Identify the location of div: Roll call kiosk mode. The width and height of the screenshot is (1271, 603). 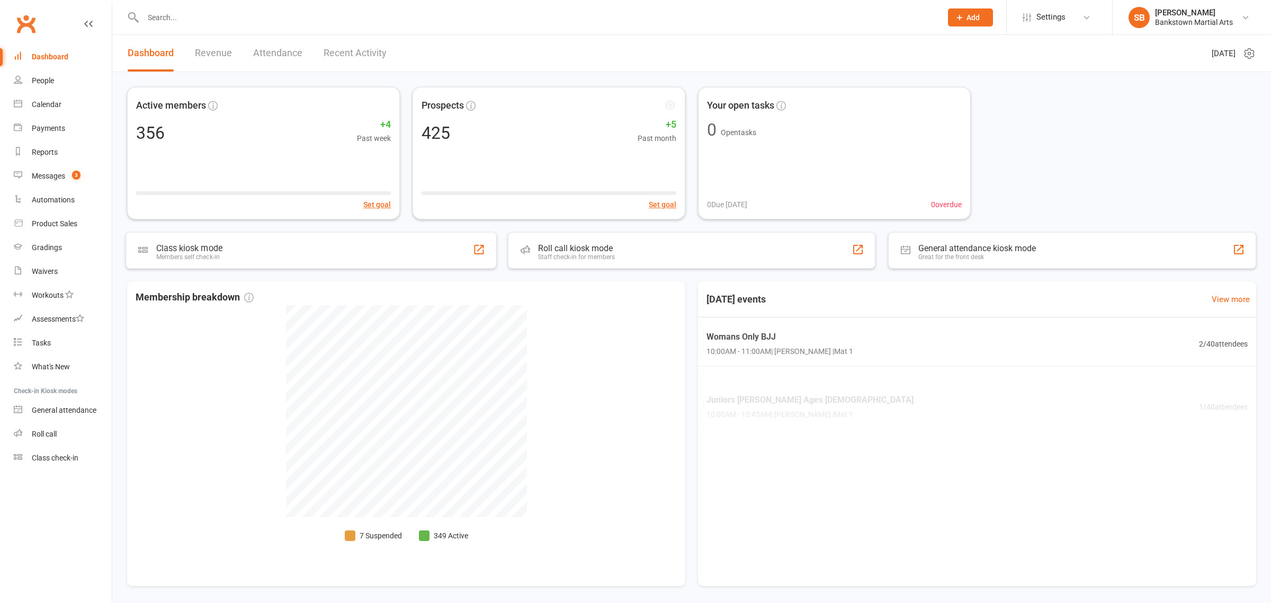
(576, 248).